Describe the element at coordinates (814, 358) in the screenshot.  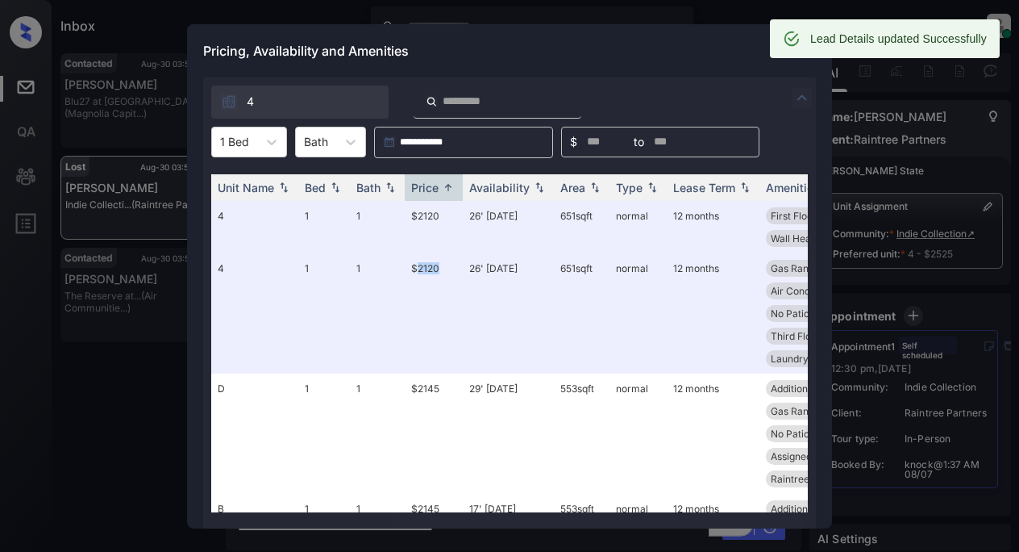
I see `span: Laundry Room Pr...` at that location.